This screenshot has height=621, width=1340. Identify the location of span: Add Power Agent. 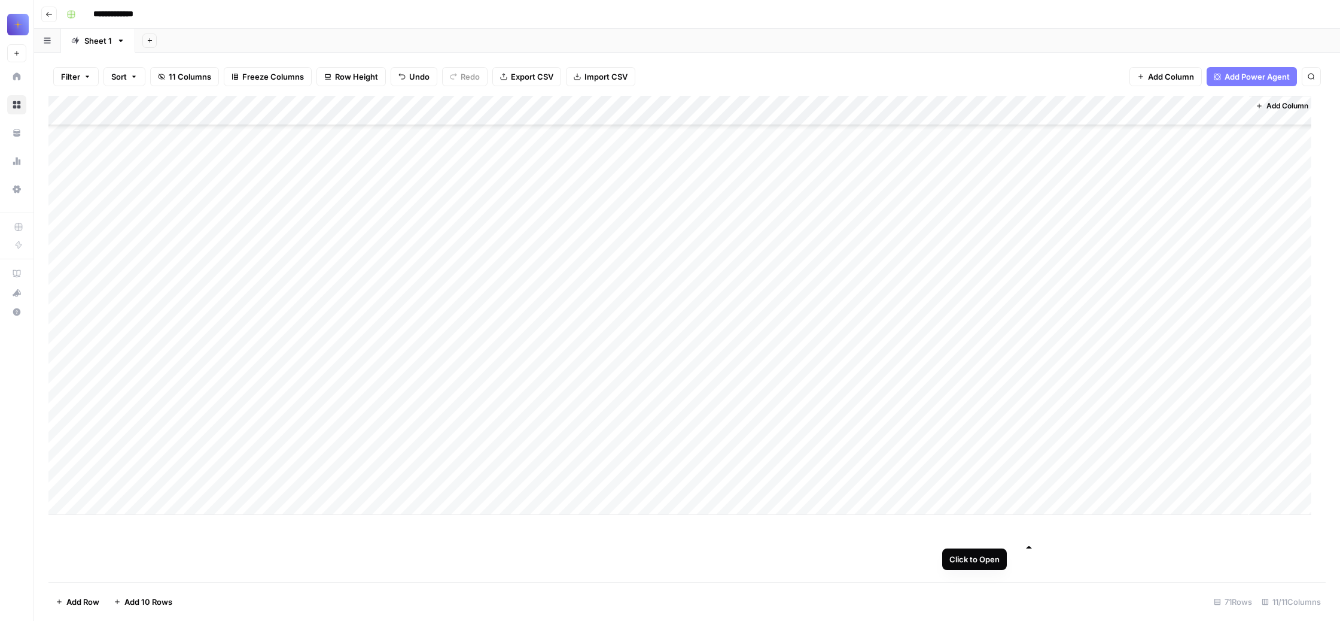
(1257, 77).